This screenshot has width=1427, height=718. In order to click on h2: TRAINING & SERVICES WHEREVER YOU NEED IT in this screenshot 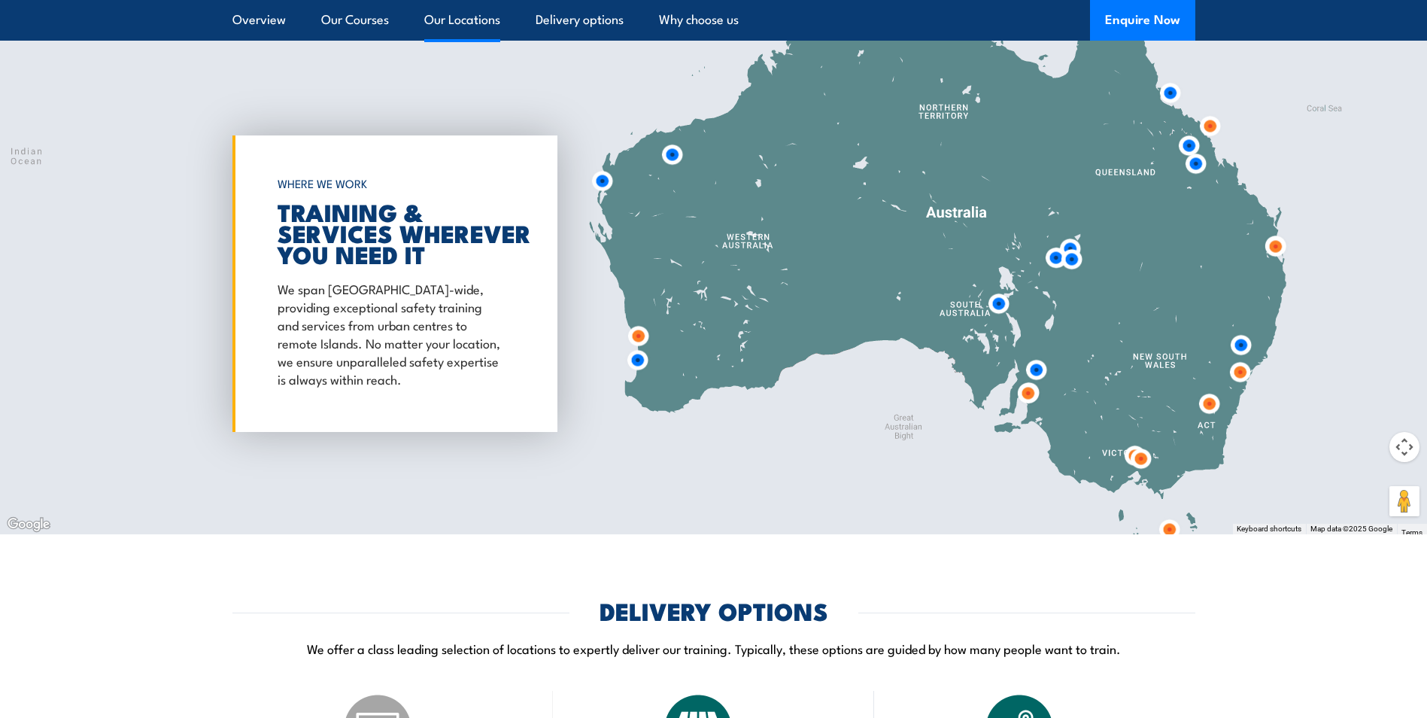, I will do `click(391, 232)`.